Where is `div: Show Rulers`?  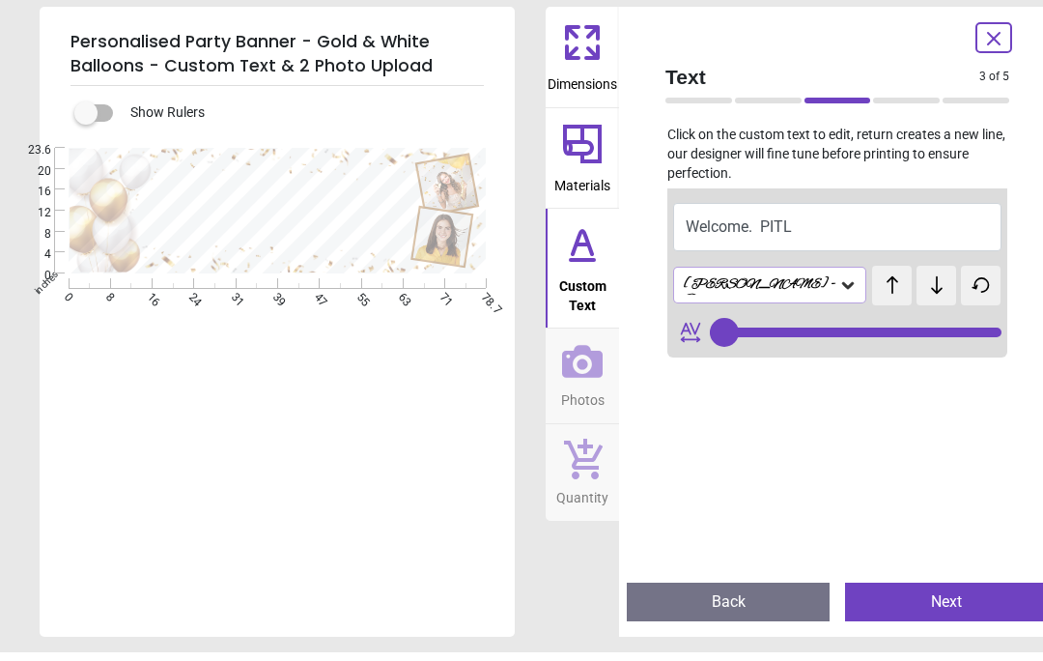
div: Show Rulers is located at coordinates (300, 122).